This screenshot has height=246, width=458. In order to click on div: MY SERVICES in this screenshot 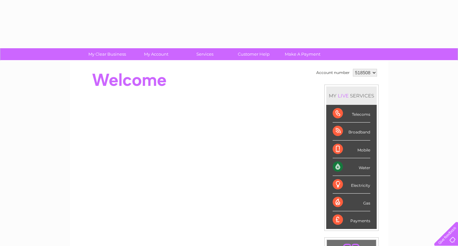, I will do `click(351, 95)`.